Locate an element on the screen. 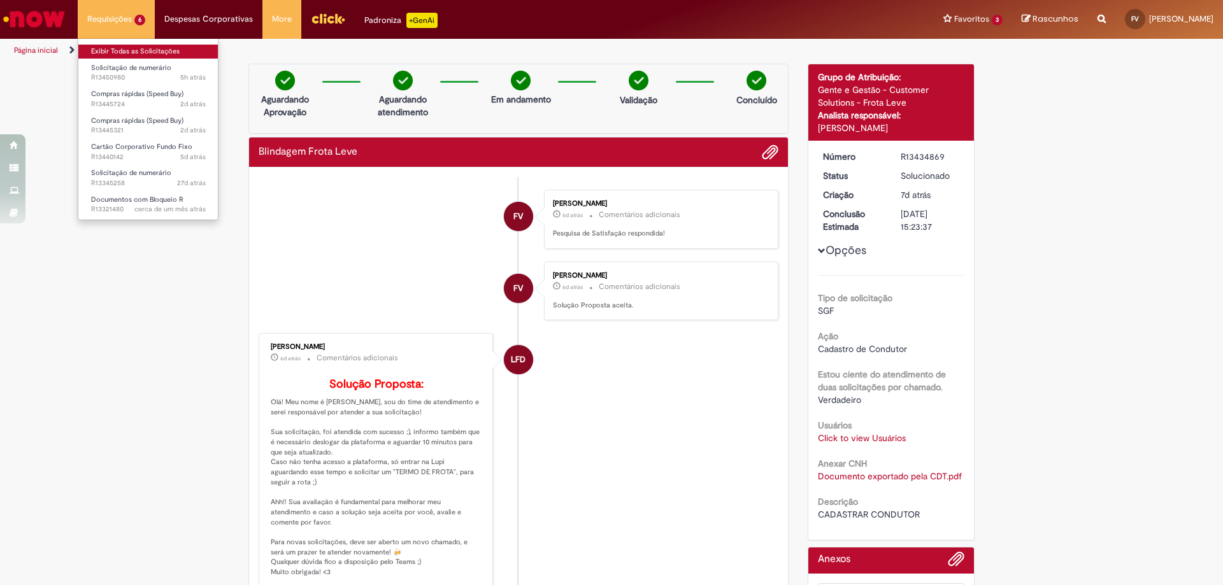 The height and width of the screenshot is (585, 1223). time: 27/08/2025 09:21:54 is located at coordinates (193, 77).